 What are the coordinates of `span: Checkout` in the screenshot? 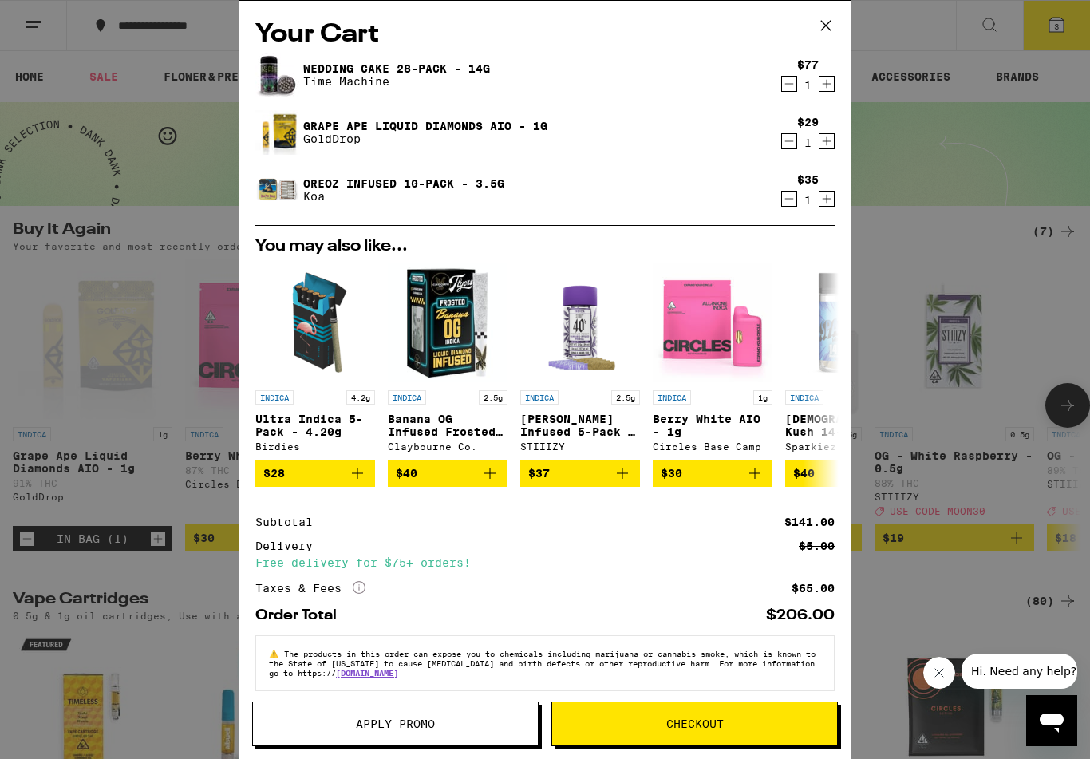 It's located at (695, 724).